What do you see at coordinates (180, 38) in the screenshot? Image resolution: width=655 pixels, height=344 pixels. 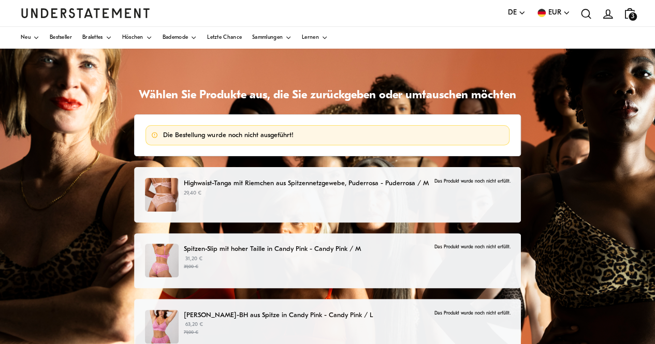 I see `a: Bademode` at bounding box center [180, 38].